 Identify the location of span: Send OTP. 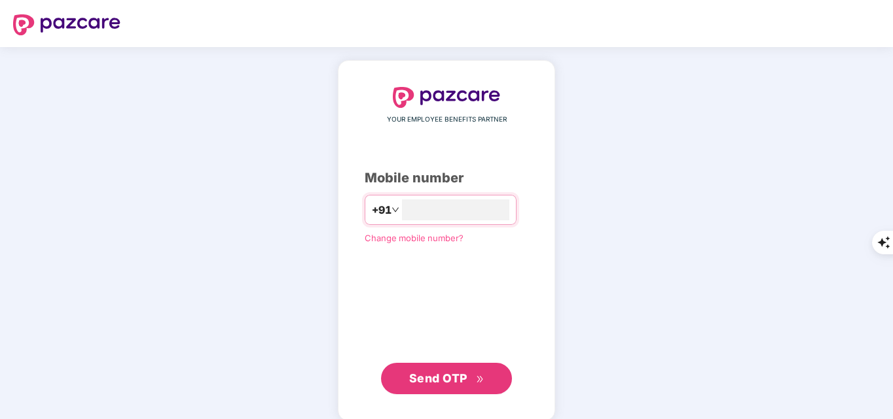
(438, 378).